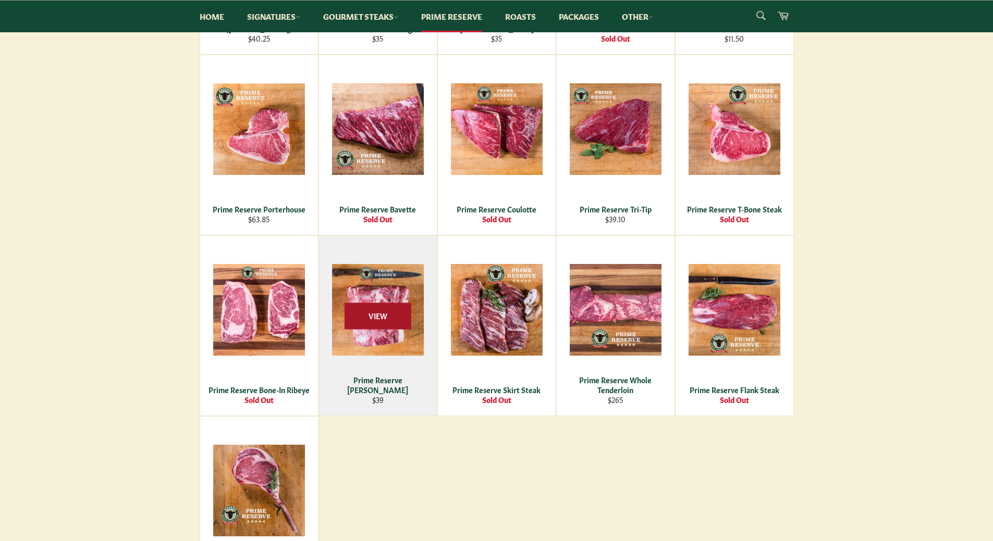  What do you see at coordinates (259, 310) in the screenshot?
I see `img: Prime Reserve Bone-In Ribeye` at bounding box center [259, 310].